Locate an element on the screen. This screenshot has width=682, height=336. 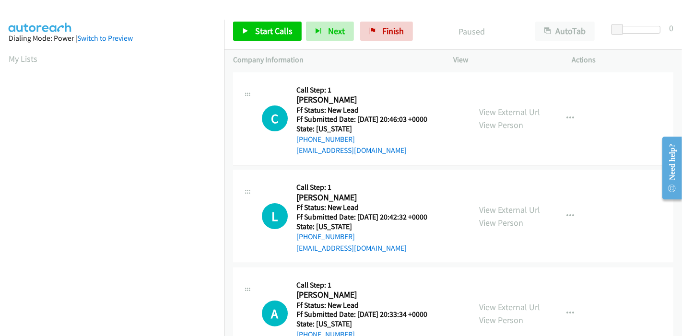
p: Actions is located at coordinates (623, 60).